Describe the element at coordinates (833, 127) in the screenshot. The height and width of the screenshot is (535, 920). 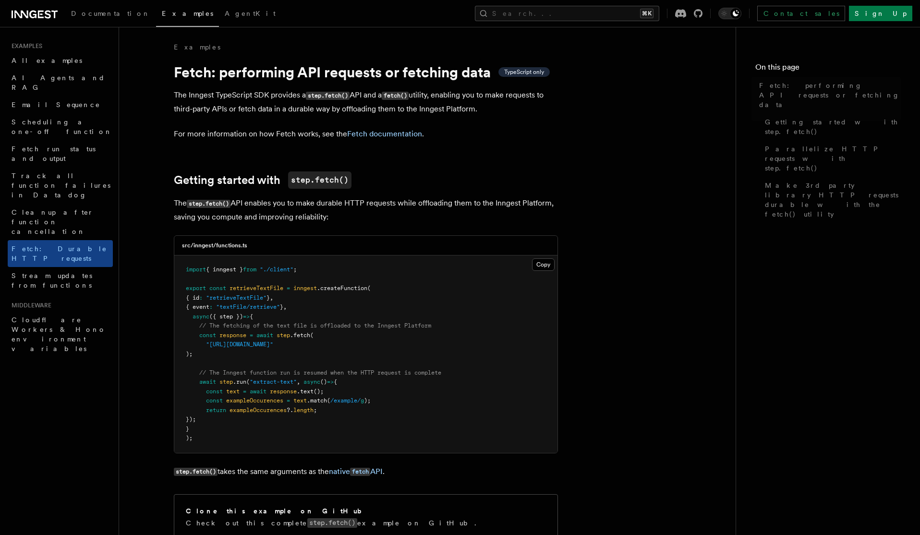
I see `span: Getting started with step.fetch()` at that location.